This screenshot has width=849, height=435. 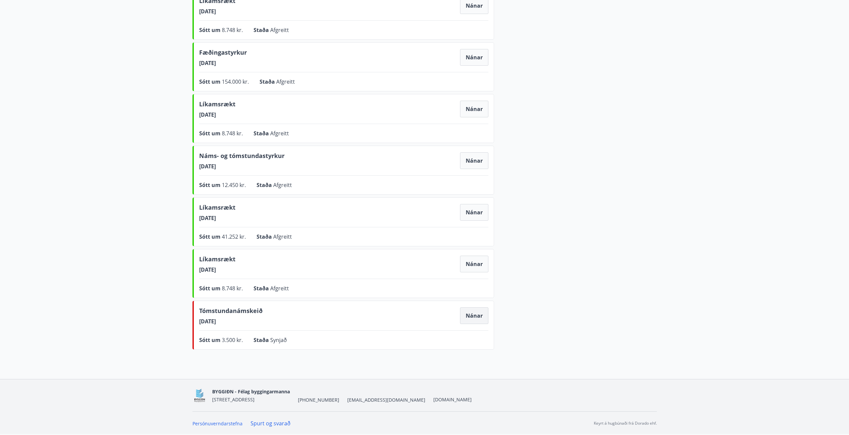 I want to click on span: Náms- og tómstundastyrkur, so click(x=242, y=157).